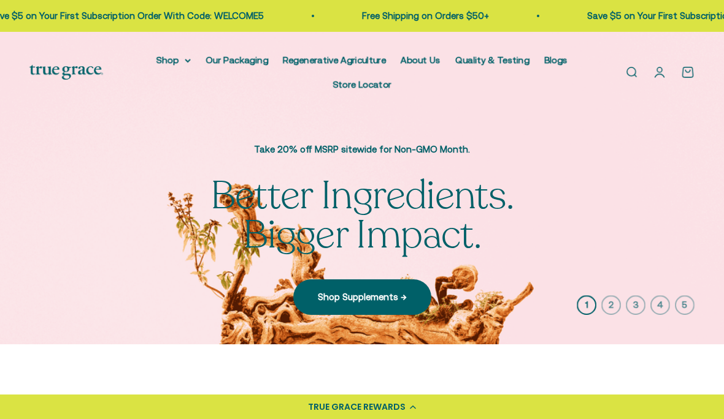  Describe the element at coordinates (611, 305) in the screenshot. I see `button: 2` at that location.